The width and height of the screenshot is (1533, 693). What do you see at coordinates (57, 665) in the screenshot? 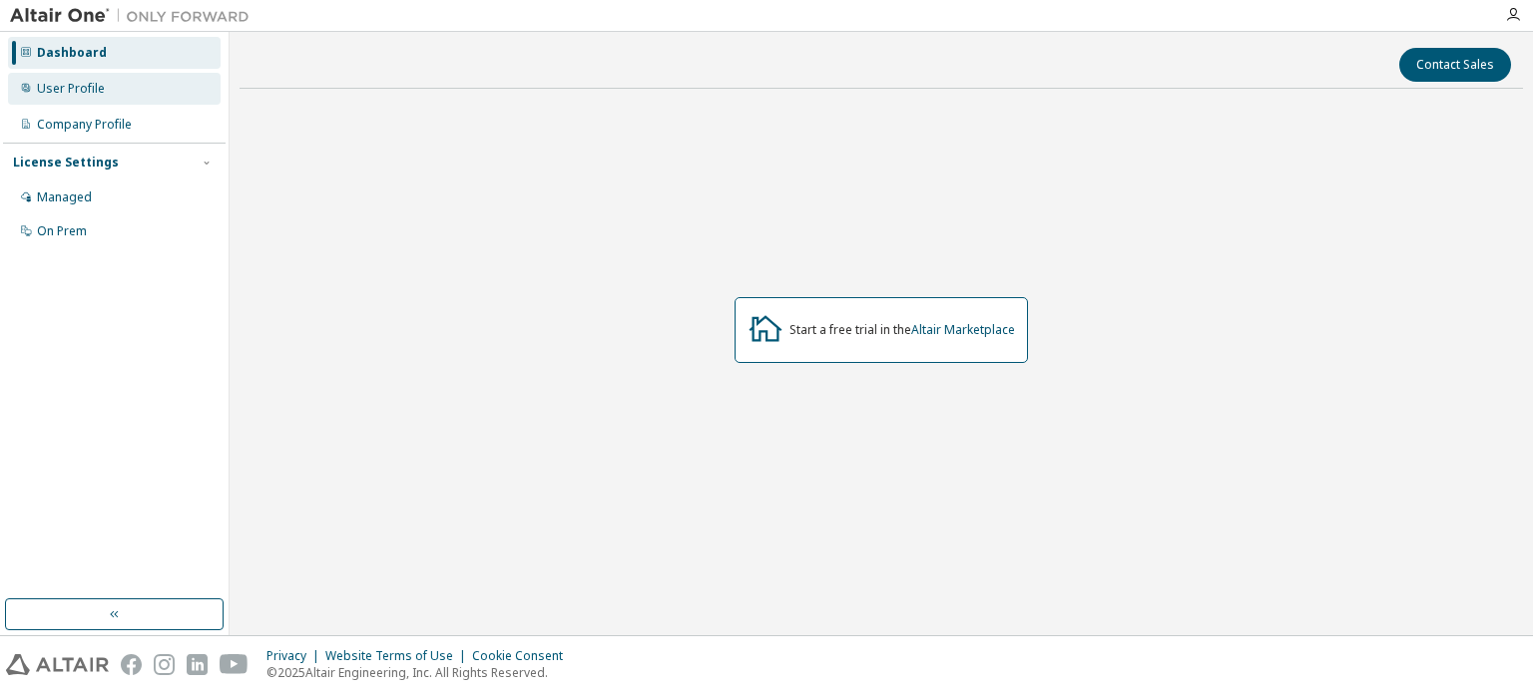
I see `img: altair_logo.svg` at bounding box center [57, 665].